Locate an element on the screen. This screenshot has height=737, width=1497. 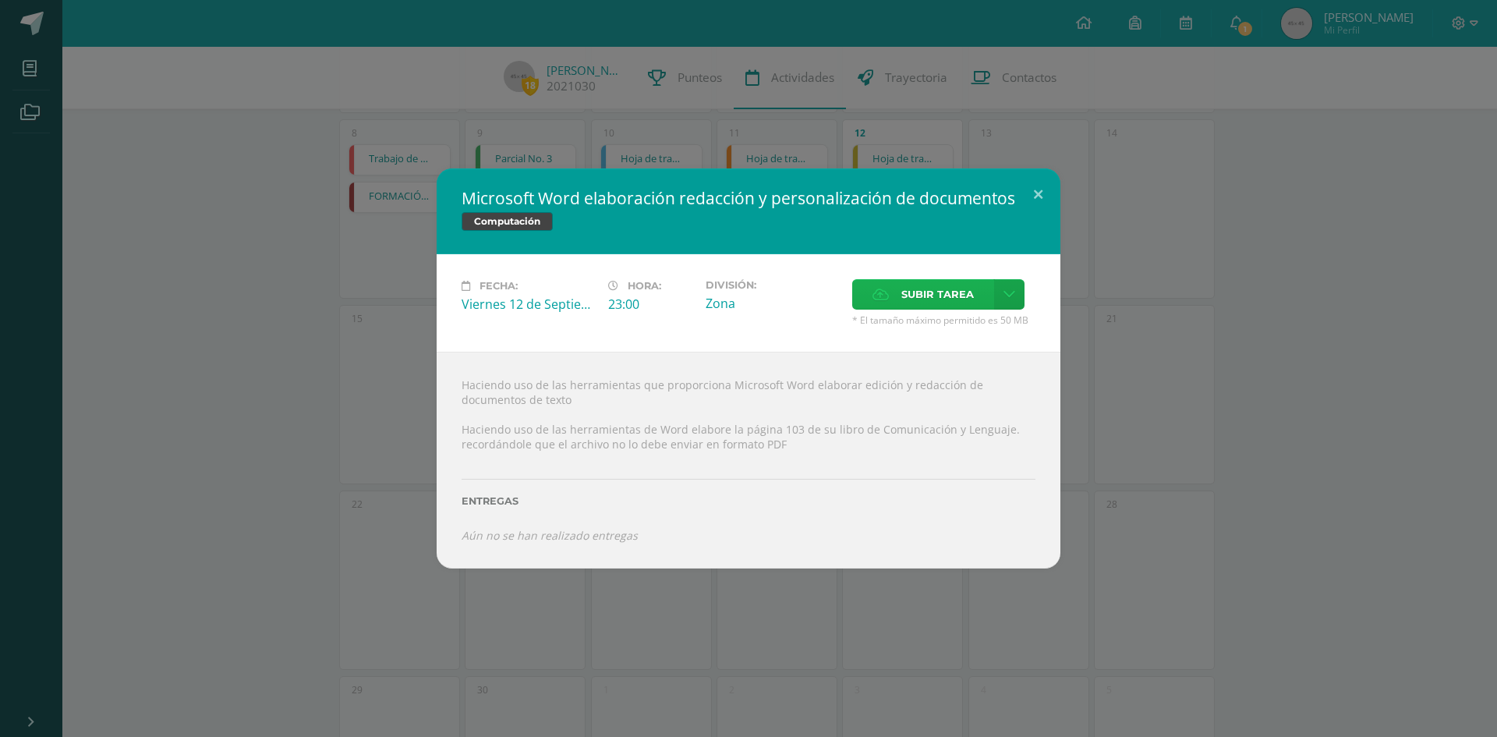
label: División: is located at coordinates (773, 285).